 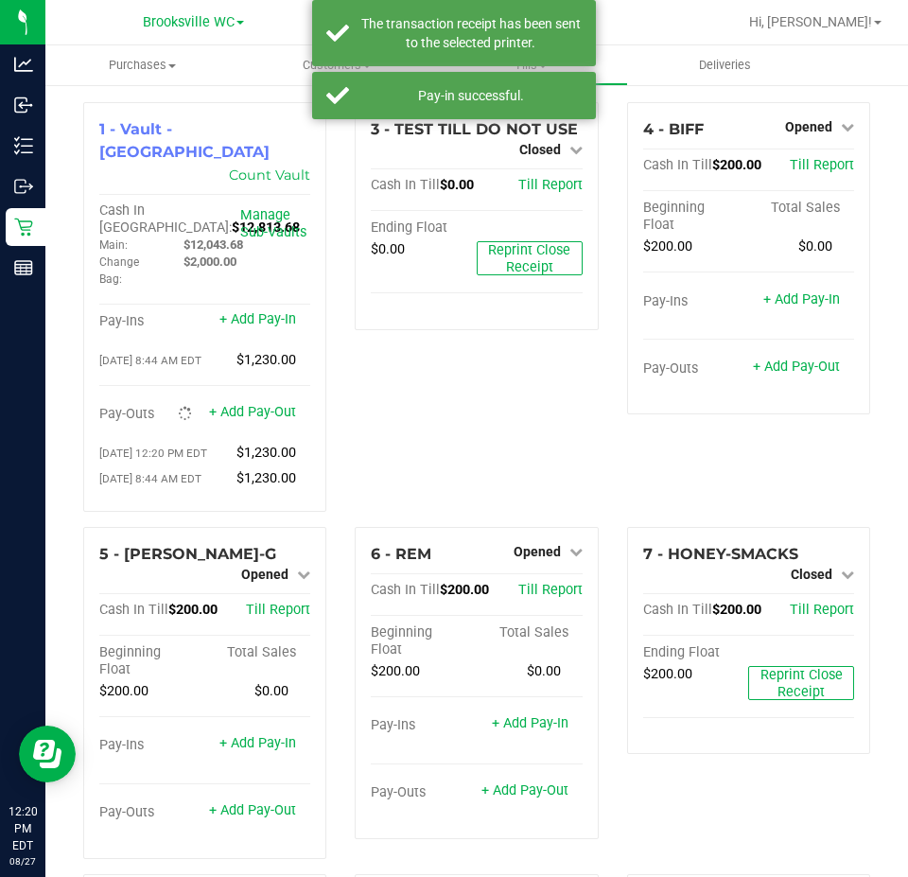 I want to click on inline-svg: Outbound, so click(x=24, y=186).